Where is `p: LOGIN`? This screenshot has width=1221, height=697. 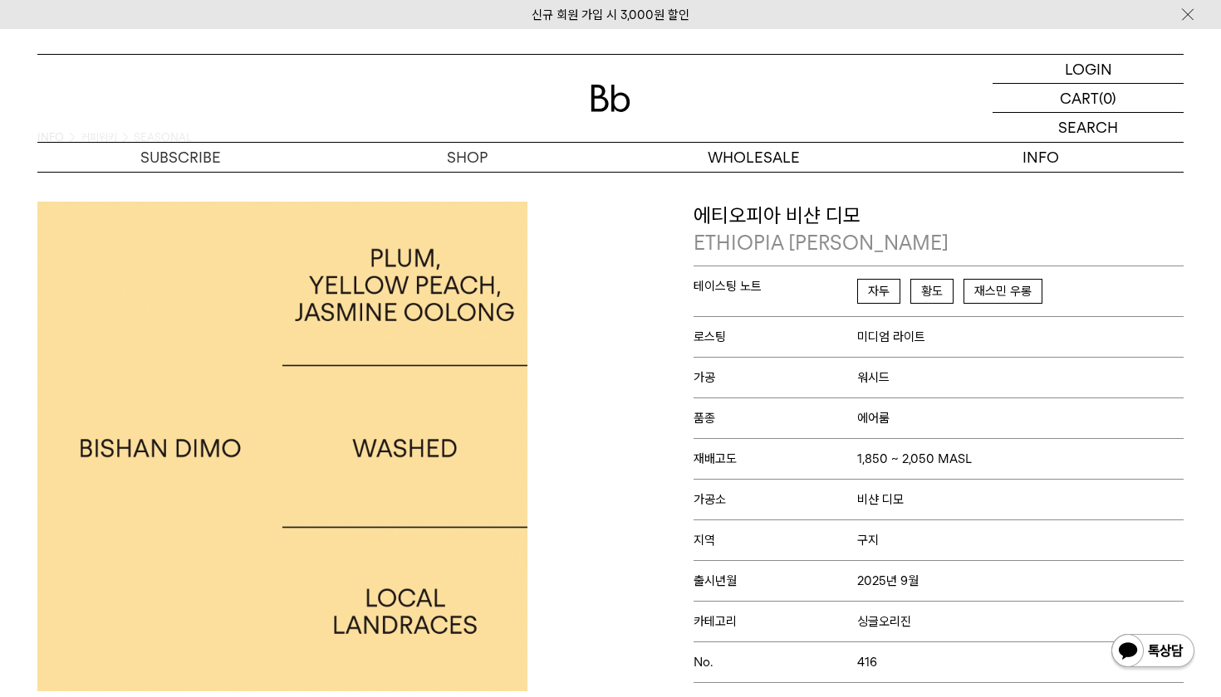
p: LOGIN is located at coordinates (1088, 69).